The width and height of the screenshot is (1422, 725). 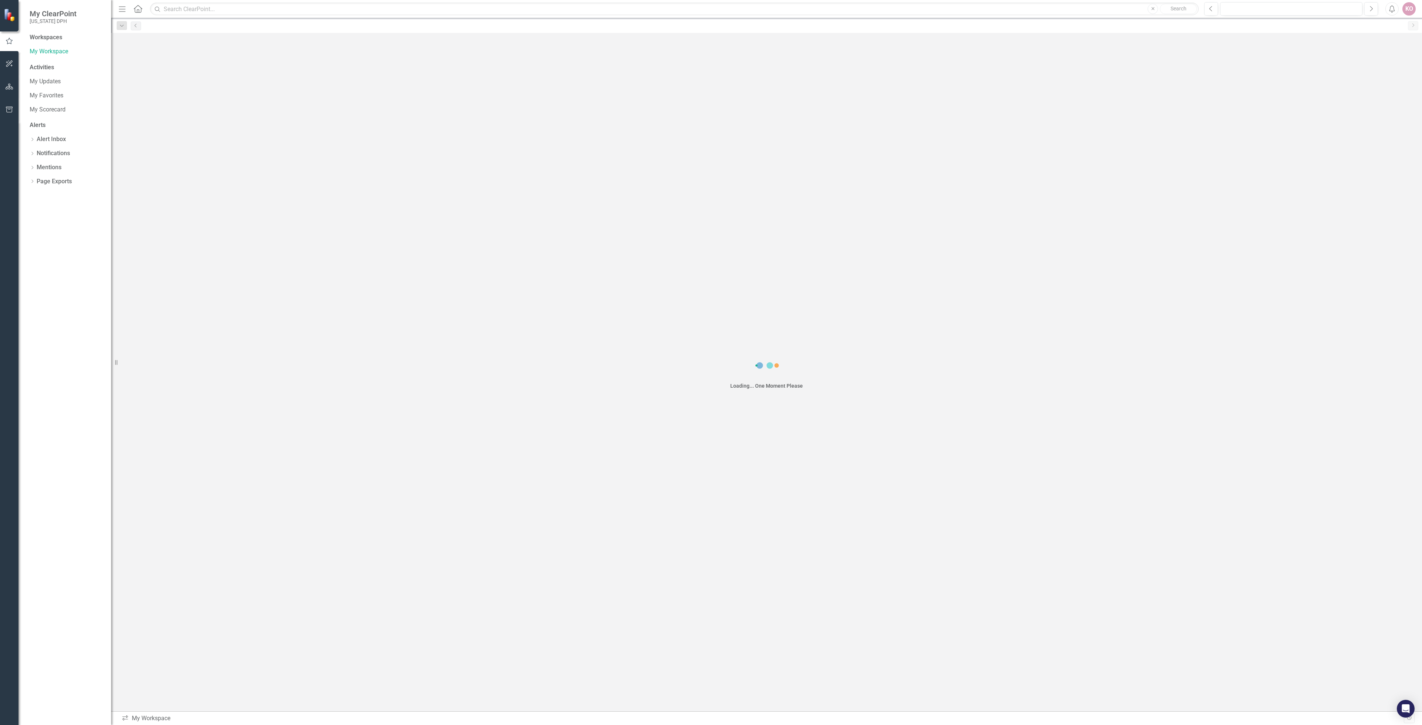 What do you see at coordinates (766, 386) in the screenshot?
I see `div: Loading... One Moment Please` at bounding box center [766, 386].